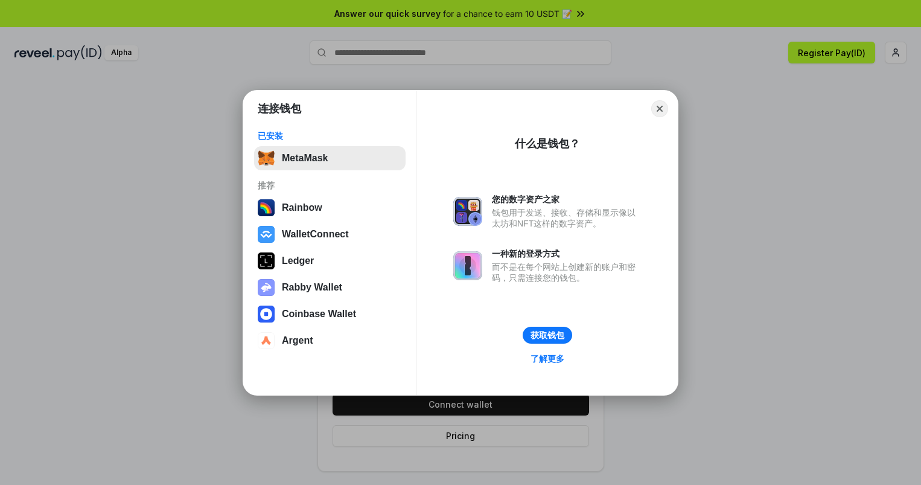 Image resolution: width=921 pixels, height=485 pixels. Describe the element at coordinates (312, 287) in the screenshot. I see `div: Rabby Wallet` at that location.